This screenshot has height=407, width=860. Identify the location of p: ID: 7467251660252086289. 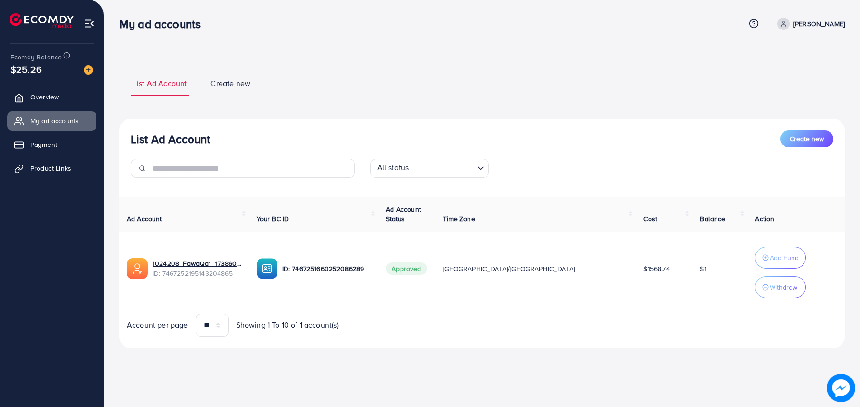
(327, 269).